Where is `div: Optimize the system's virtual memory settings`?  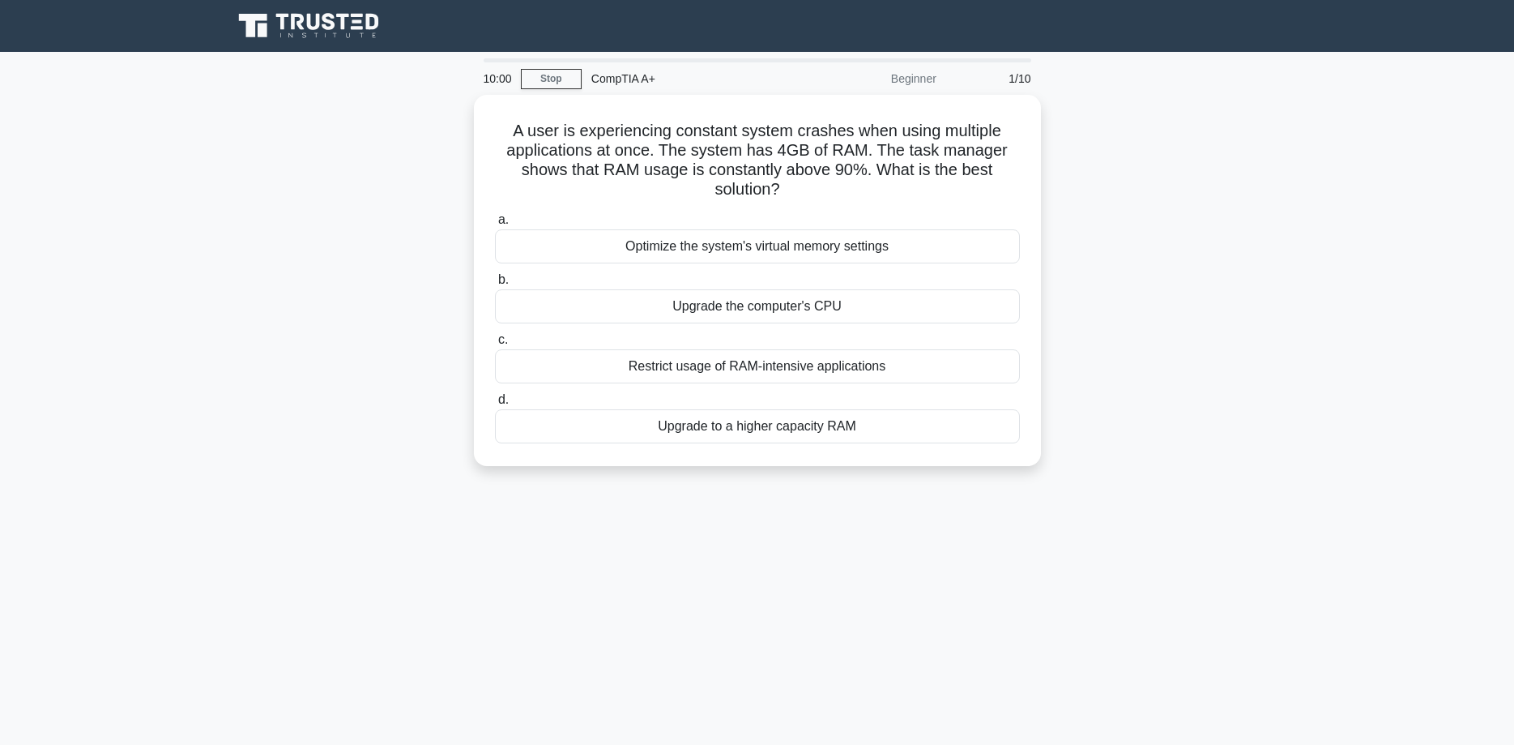
div: Optimize the system's virtual memory settings is located at coordinates (758, 246).